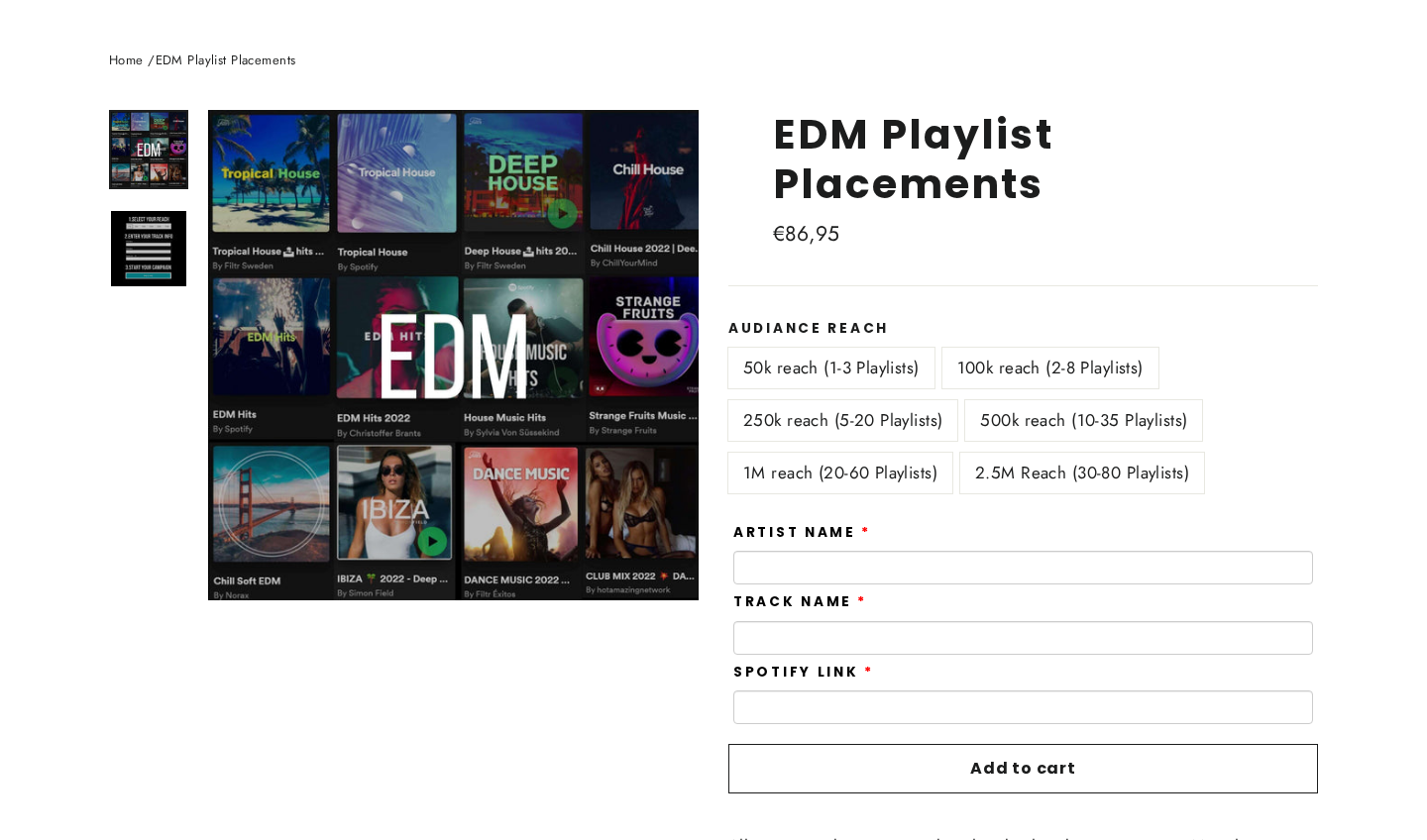 The height and width of the screenshot is (840, 1427). I want to click on button: Add to cart, so click(1023, 769).